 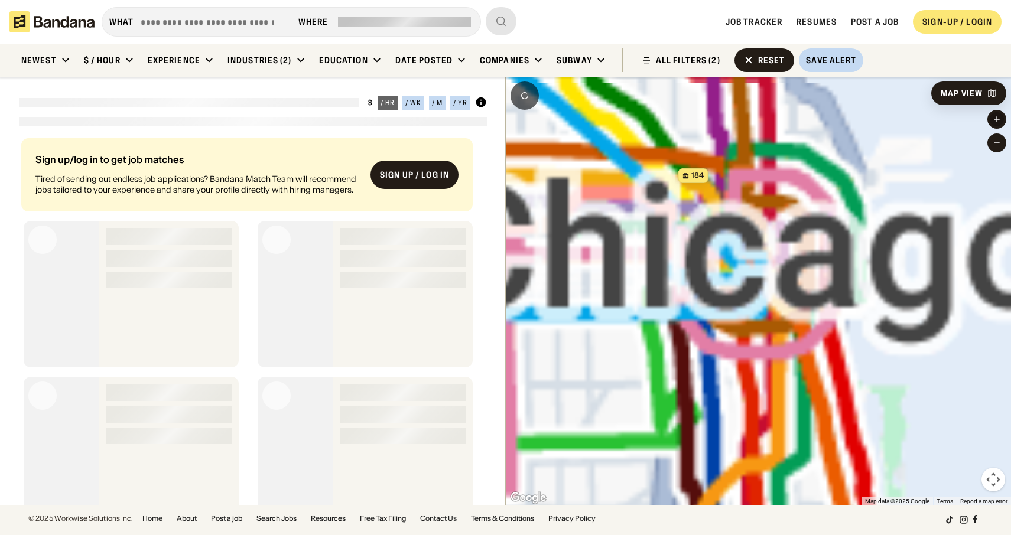 I want to click on div: Save Alert, so click(x=831, y=60).